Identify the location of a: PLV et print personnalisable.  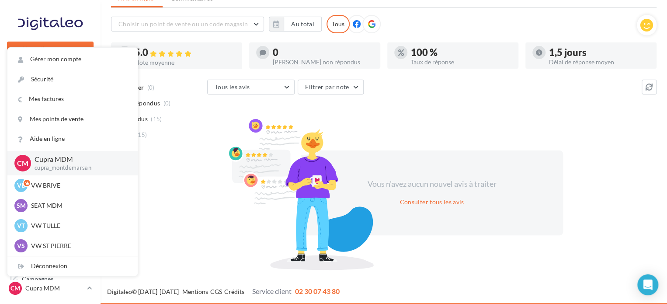
(50, 253).